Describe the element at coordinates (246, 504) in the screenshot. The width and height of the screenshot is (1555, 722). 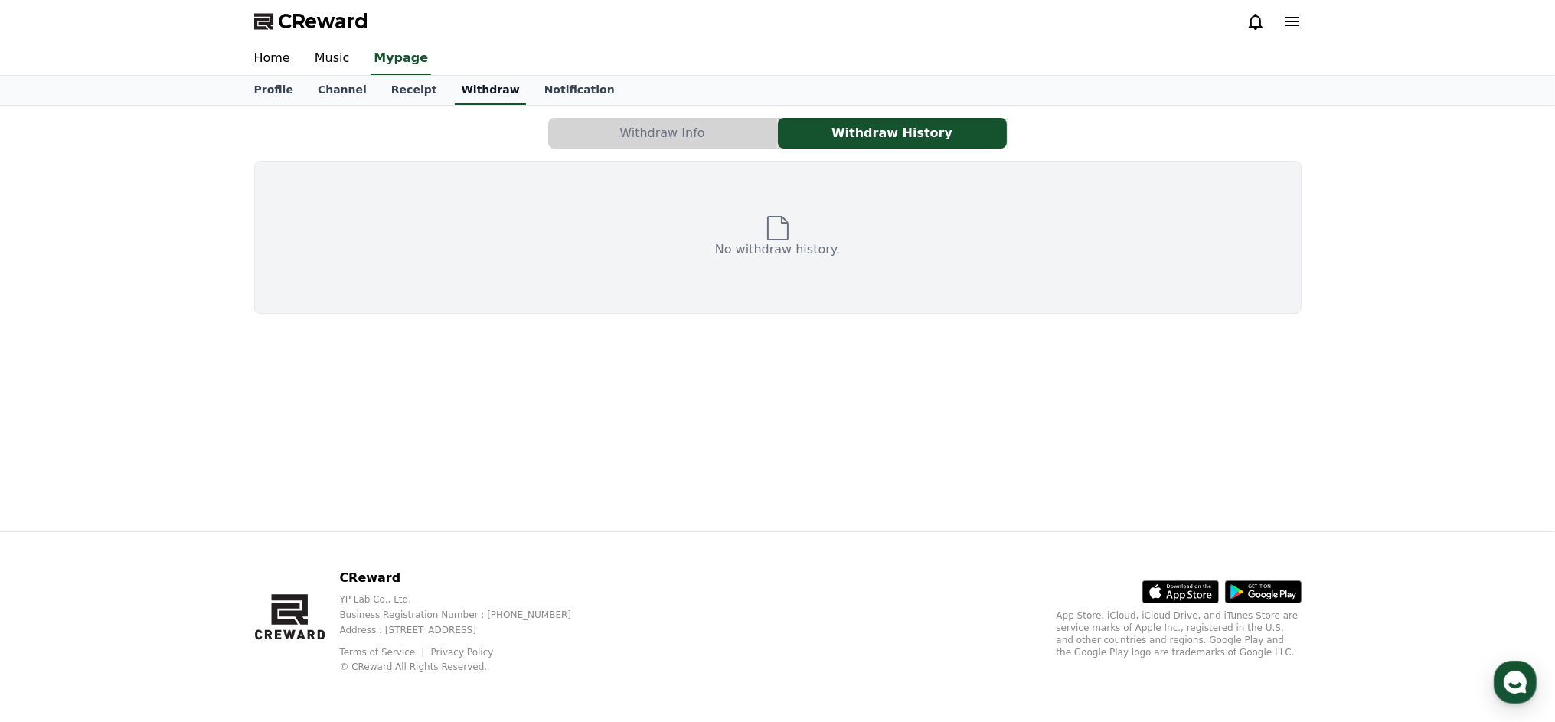
I see `a: Settings` at that location.